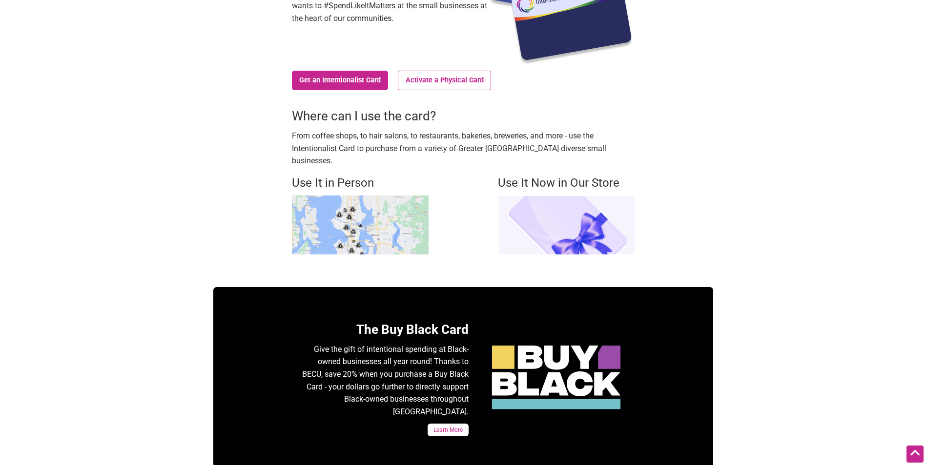 The width and height of the screenshot is (926, 465). Describe the element at coordinates (566, 225) in the screenshot. I see `img: Intentionalist Store` at that location.